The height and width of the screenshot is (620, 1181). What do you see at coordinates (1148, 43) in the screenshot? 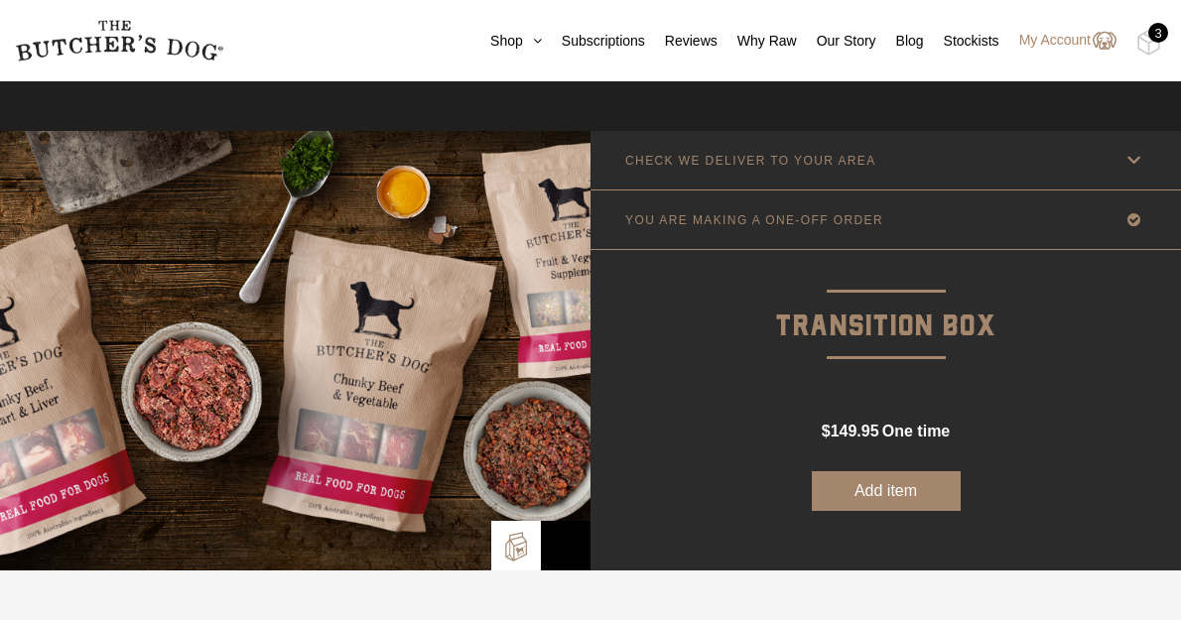
I see `img: TBD_Cart-Full.png` at bounding box center [1148, 43].